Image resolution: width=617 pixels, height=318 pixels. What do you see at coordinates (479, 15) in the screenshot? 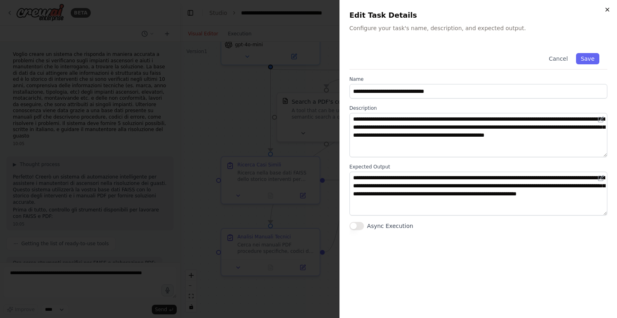
I see `h2: Edit Task Details` at bounding box center [479, 15].